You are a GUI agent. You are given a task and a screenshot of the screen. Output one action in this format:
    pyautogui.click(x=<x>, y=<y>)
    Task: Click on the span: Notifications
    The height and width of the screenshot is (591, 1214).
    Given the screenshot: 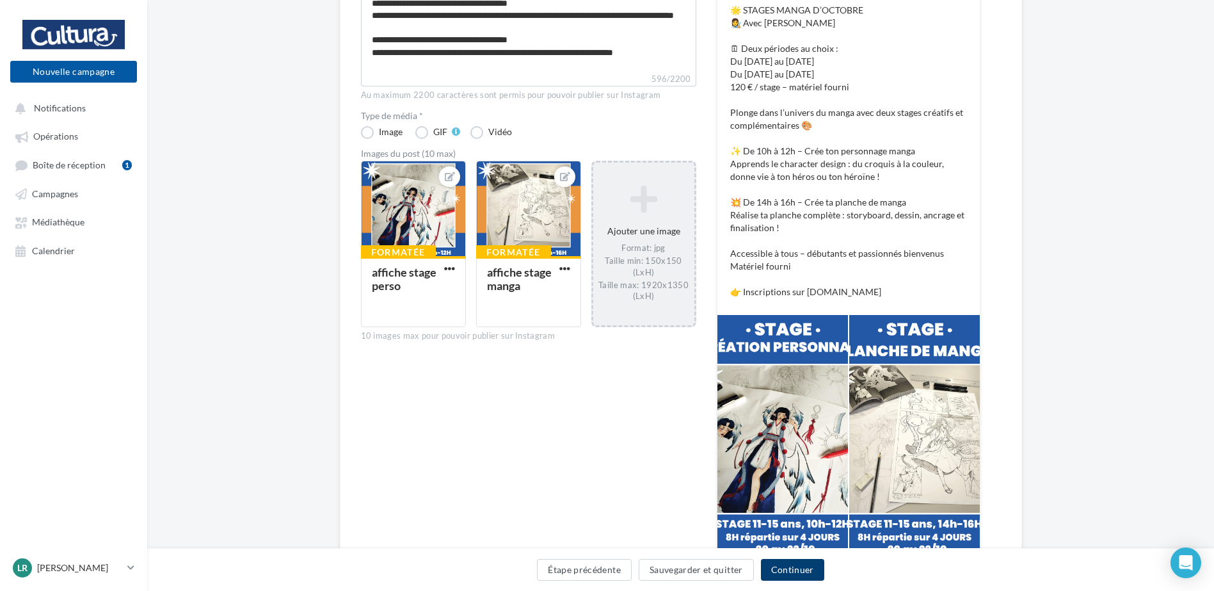 What is the action you would take?
    pyautogui.click(x=60, y=107)
    